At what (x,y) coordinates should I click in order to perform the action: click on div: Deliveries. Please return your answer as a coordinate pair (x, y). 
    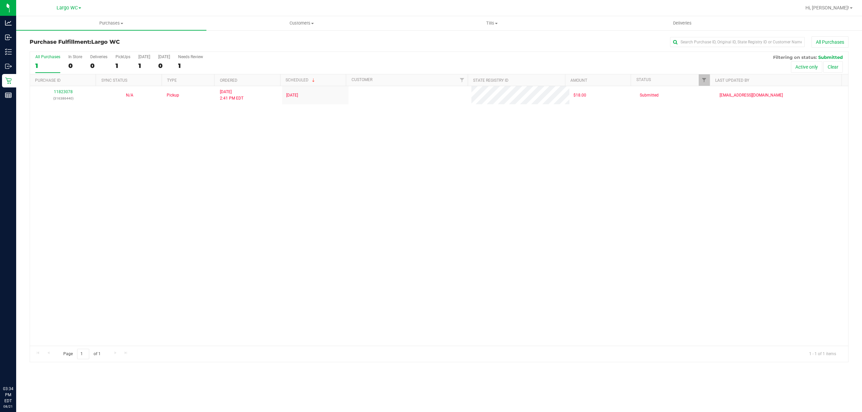
    Looking at the image, I should click on (99, 57).